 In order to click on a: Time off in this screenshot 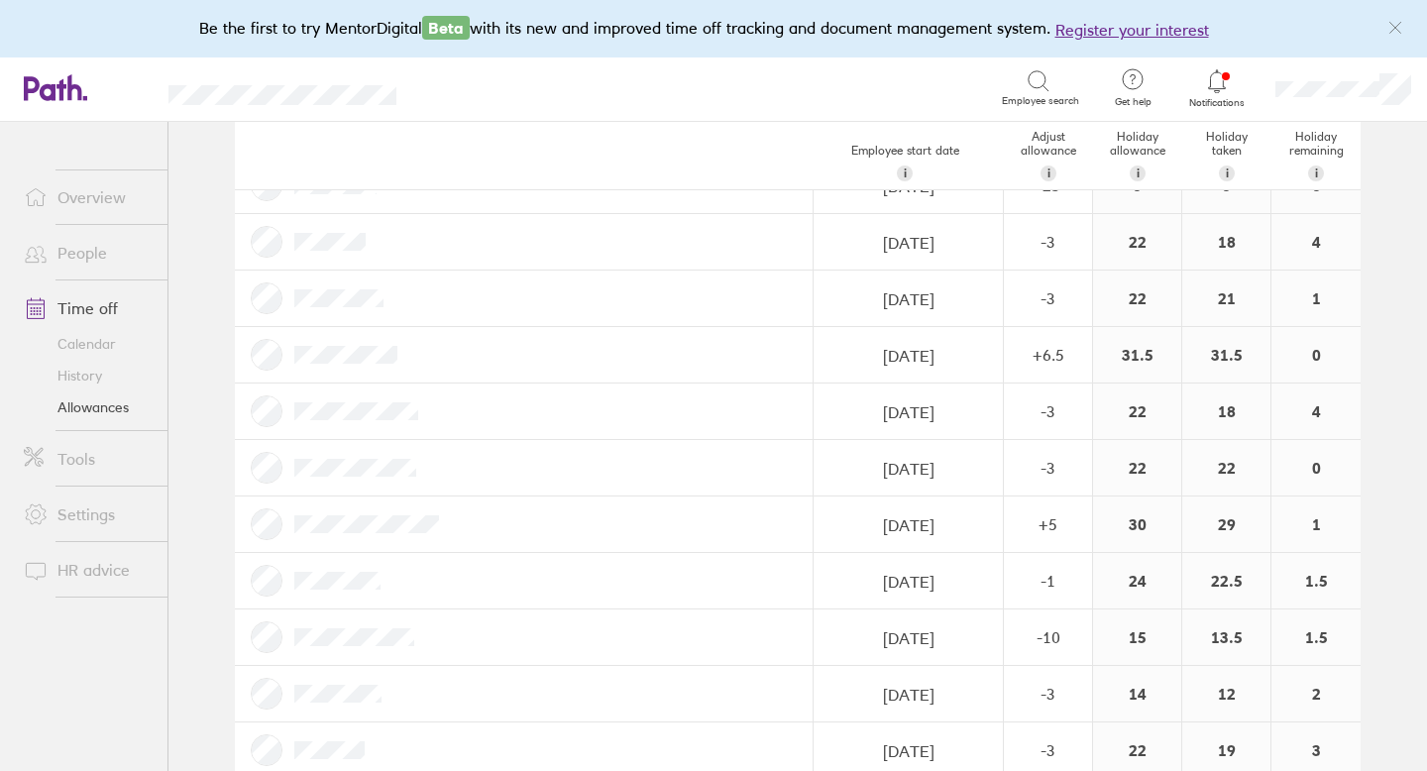, I will do `click(87, 308)`.